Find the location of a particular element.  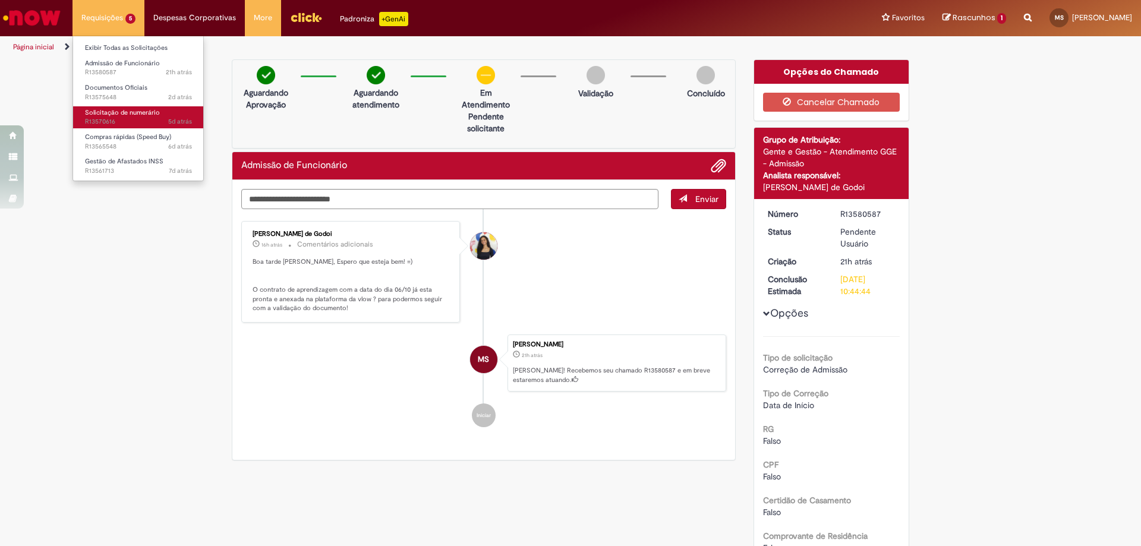

h2: Admissão de Funcionário Histórico de tíquete is located at coordinates (294, 166).